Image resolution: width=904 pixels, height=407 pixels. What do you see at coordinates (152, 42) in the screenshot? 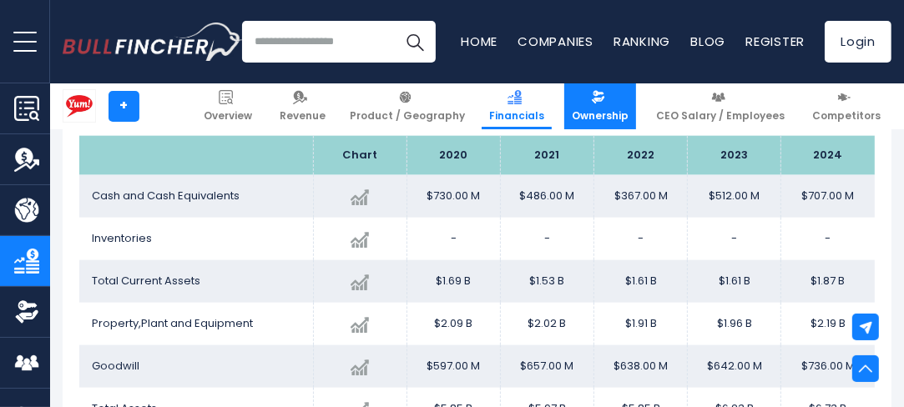
I see `a: Go to homepage` at bounding box center [152, 42].